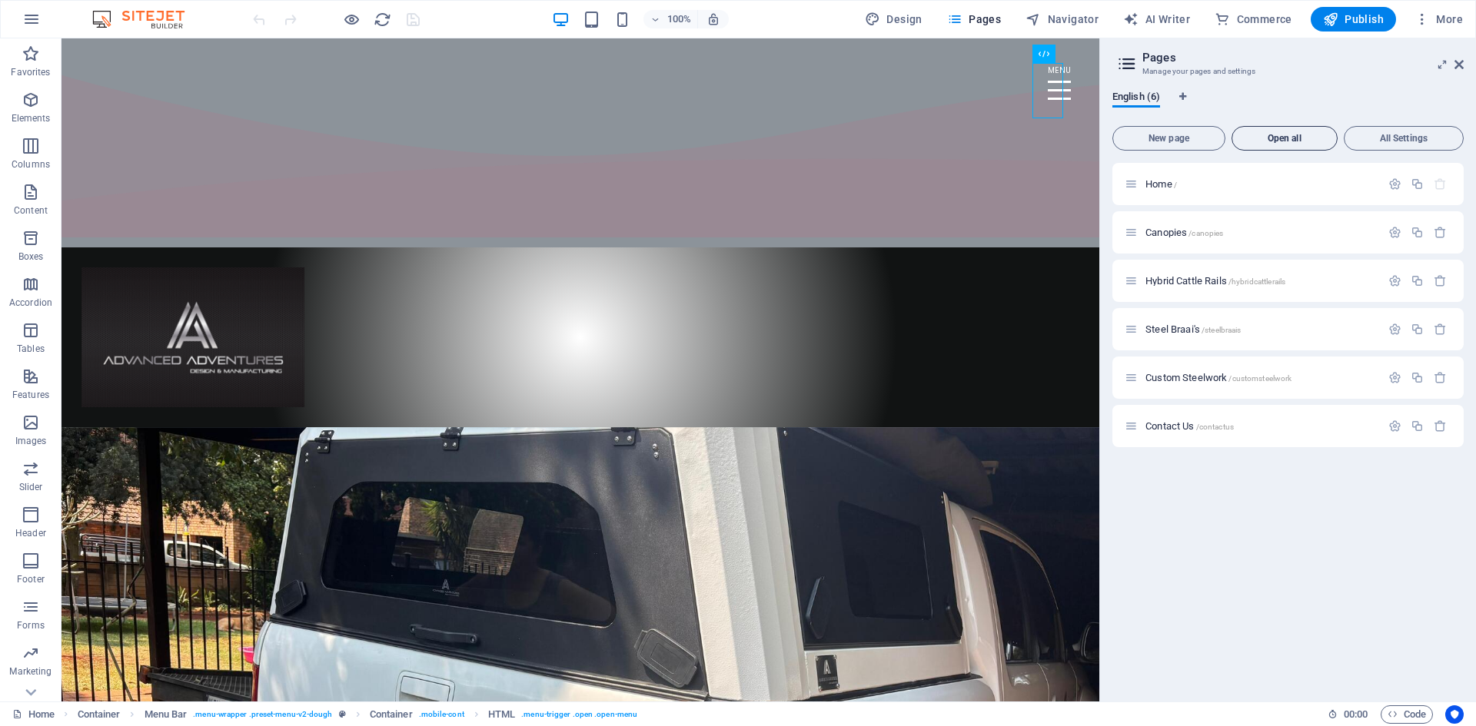 This screenshot has width=1476, height=726. What do you see at coordinates (1061, 19) in the screenshot?
I see `span: Navigator` at bounding box center [1061, 19].